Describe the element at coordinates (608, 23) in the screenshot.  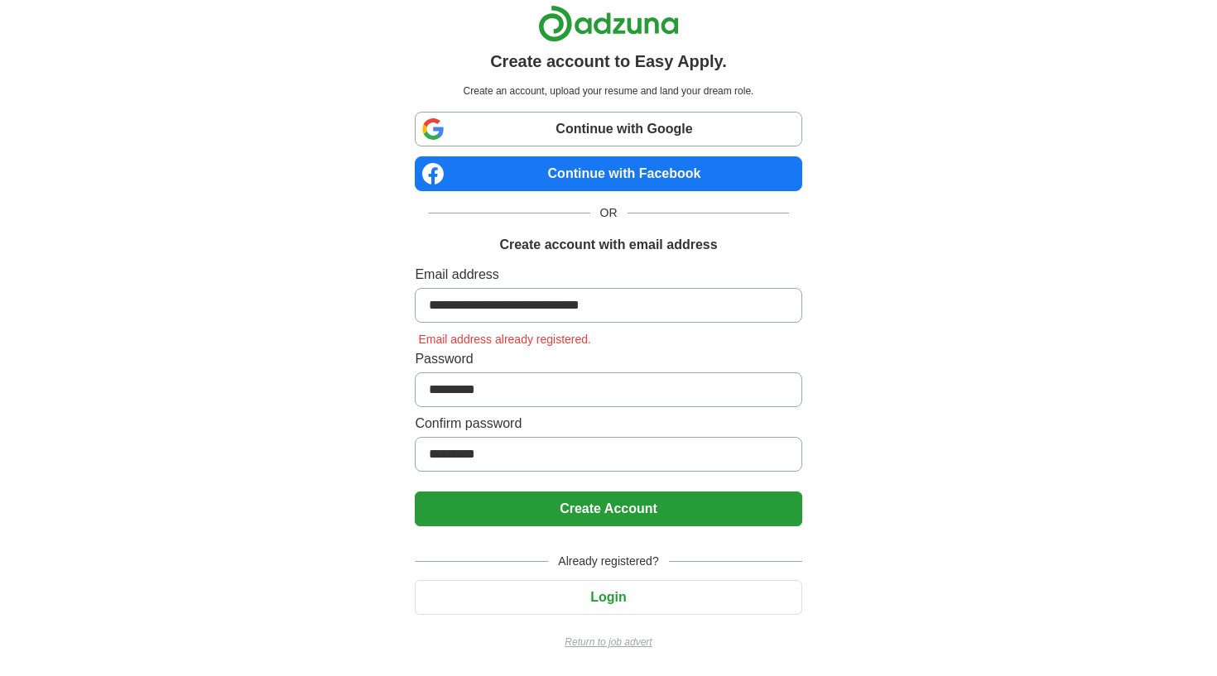
I see `img: Adzuna logo` at that location.